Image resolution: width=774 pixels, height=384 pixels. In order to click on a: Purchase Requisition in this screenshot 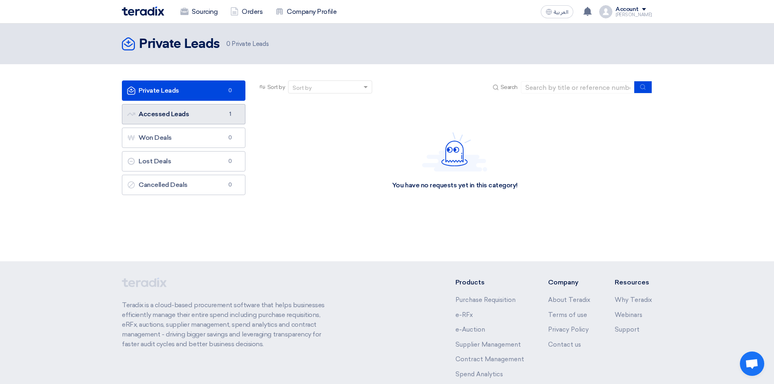, I will do `click(485, 300)`.